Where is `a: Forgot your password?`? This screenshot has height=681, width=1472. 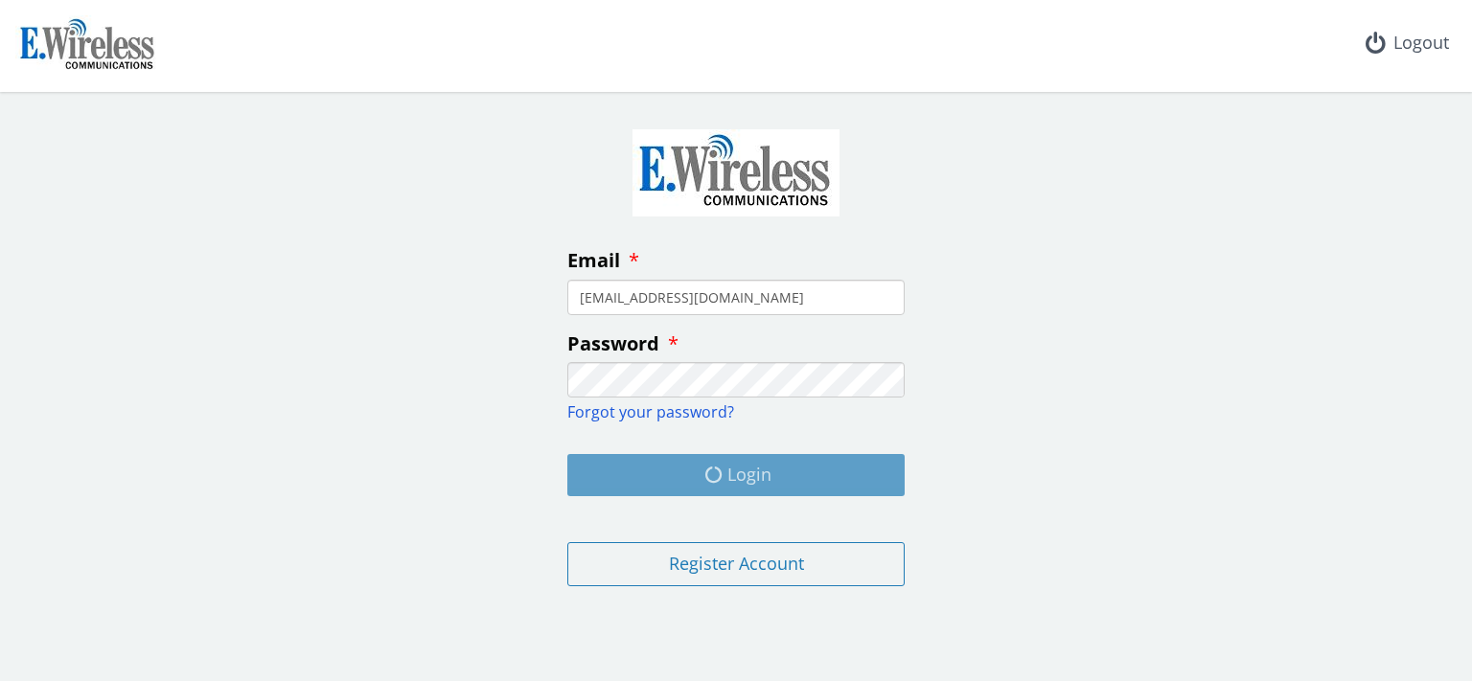 a: Forgot your password? is located at coordinates (651, 412).